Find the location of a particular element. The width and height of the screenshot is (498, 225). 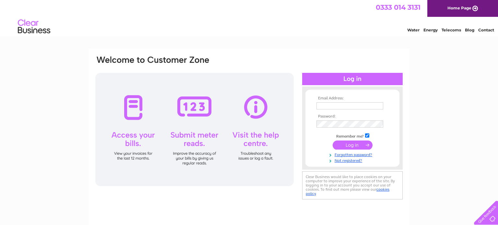

a: Blog is located at coordinates (469, 30).